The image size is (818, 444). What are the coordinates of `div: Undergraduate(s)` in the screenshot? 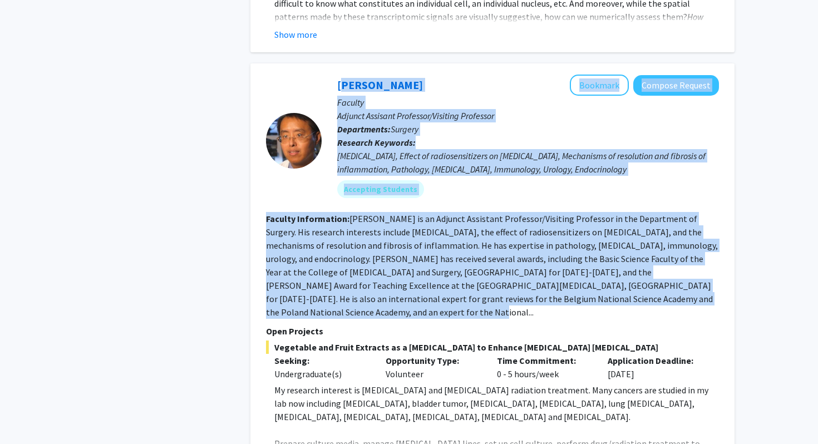 It's located at (322, 374).